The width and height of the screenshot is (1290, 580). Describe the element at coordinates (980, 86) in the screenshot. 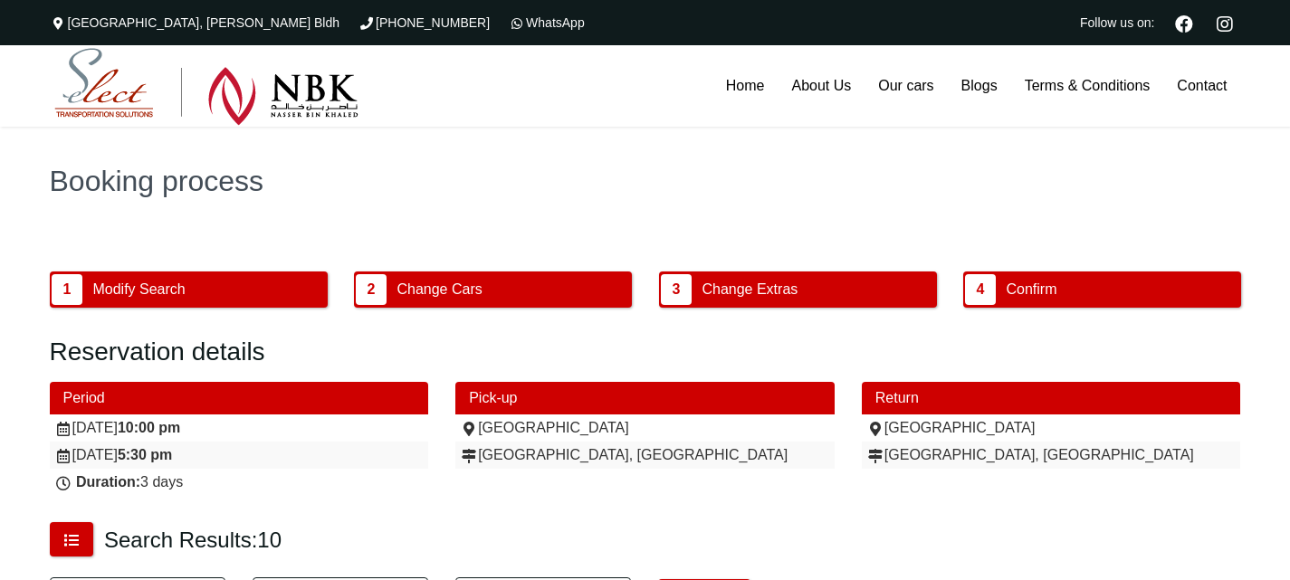

I see `a: Blogs` at that location.